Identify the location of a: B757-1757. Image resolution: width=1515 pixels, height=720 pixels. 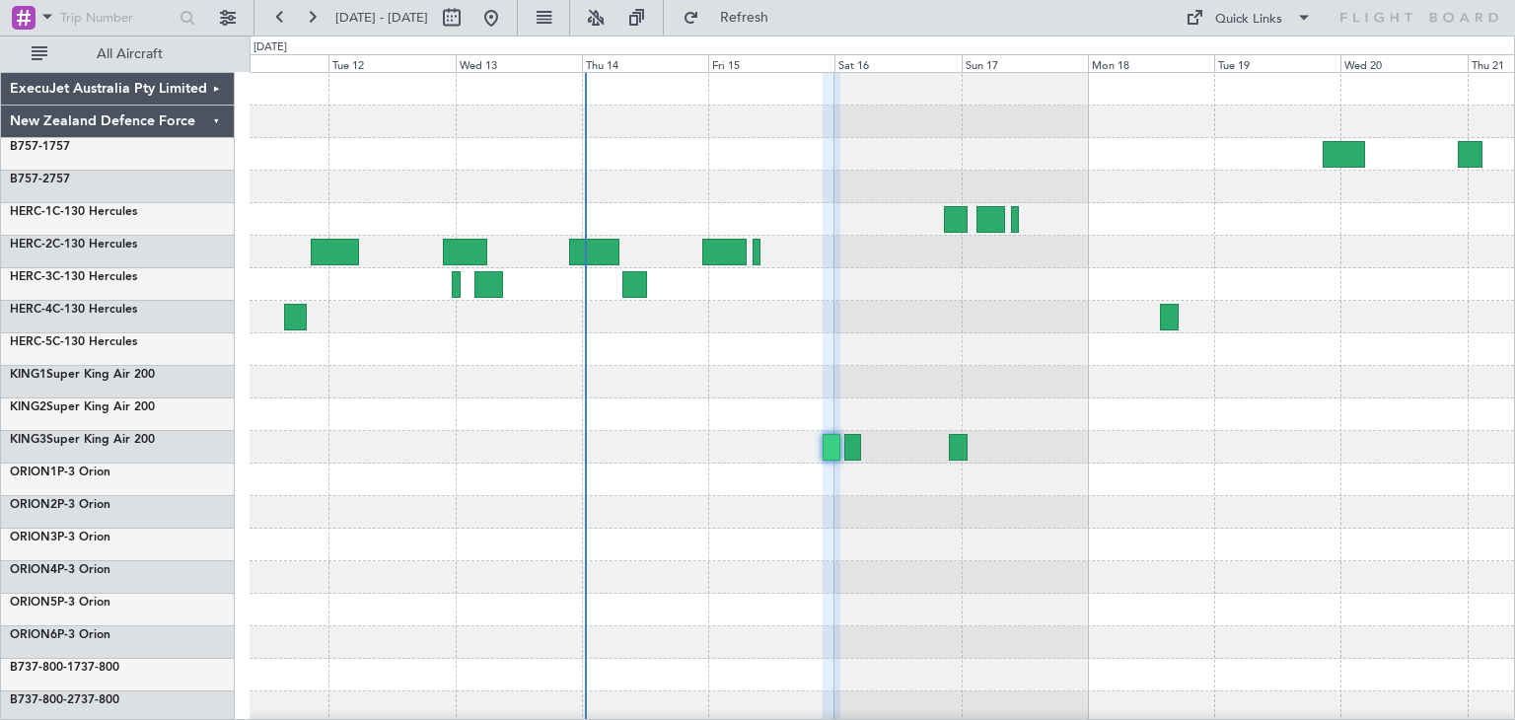
(39, 147).